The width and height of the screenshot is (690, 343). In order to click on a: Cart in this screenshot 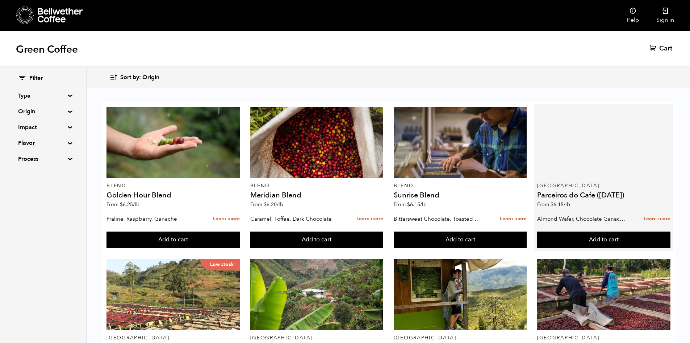, I will do `click(662, 49)`.